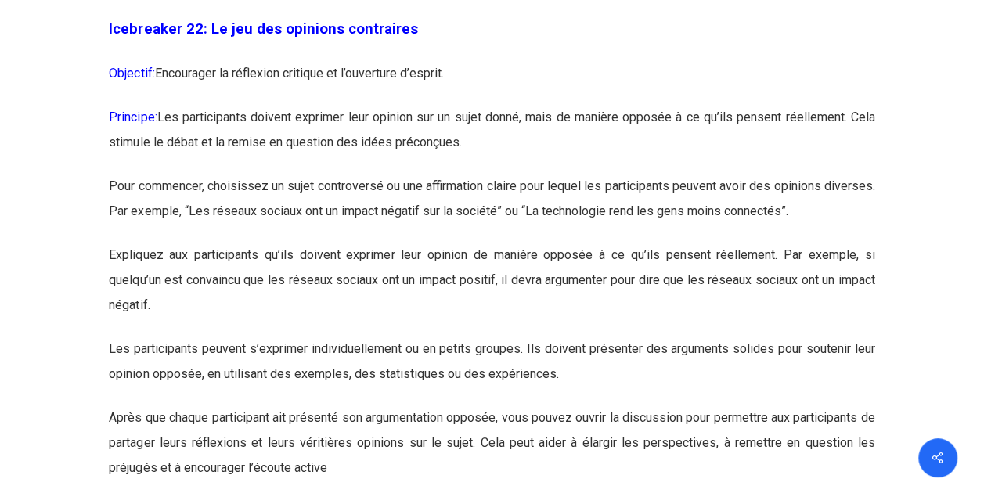 This screenshot has height=504, width=984. I want to click on span: Objectif:, so click(132, 73).